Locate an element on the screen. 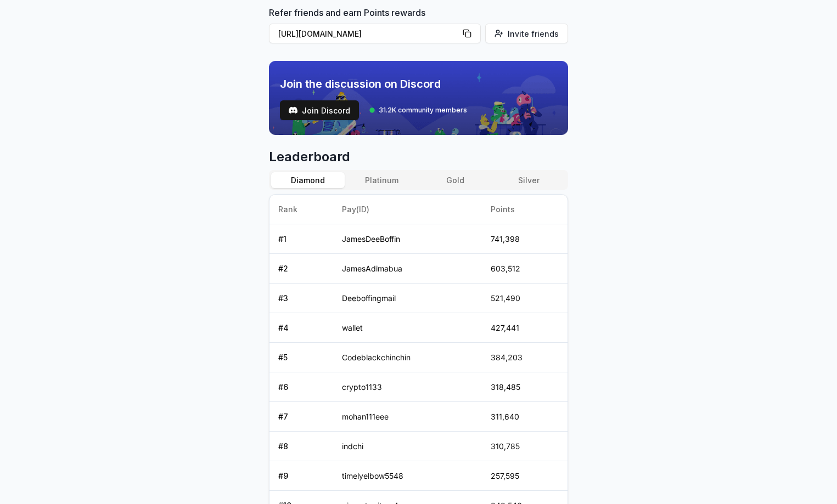 The height and width of the screenshot is (504, 837). td: 311,640 is located at coordinates (524, 417).